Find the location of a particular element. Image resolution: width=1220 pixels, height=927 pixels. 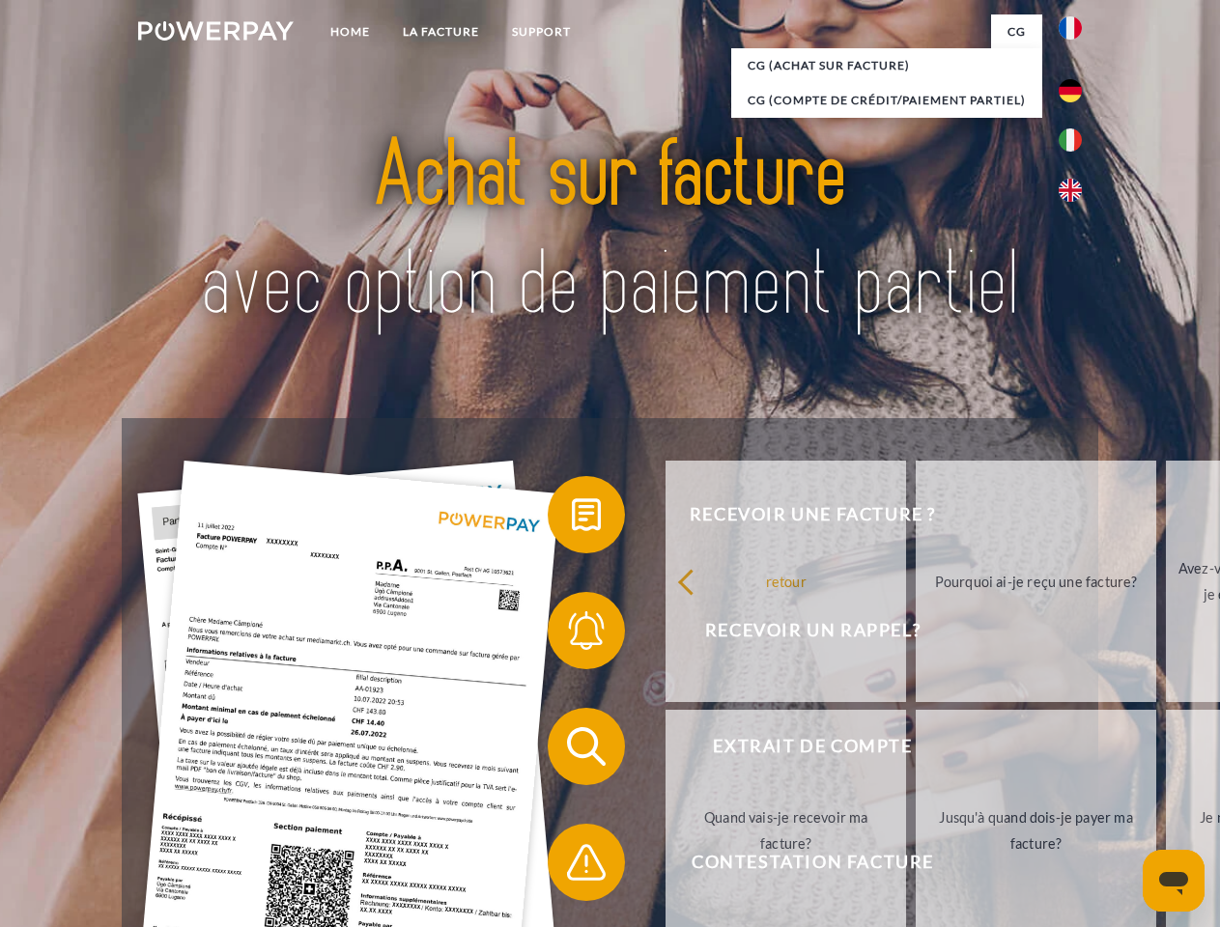

div: Quand vais-je recevoir ma facture? is located at coordinates (785, 831).